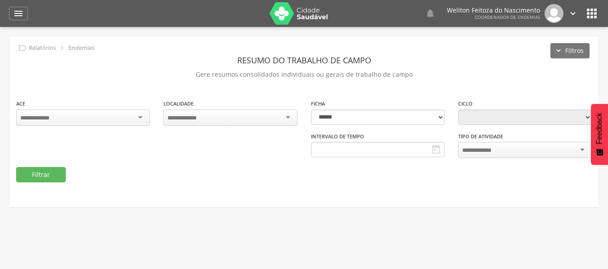 This screenshot has height=269, width=608. I want to click on label: Localidade, so click(178, 104).